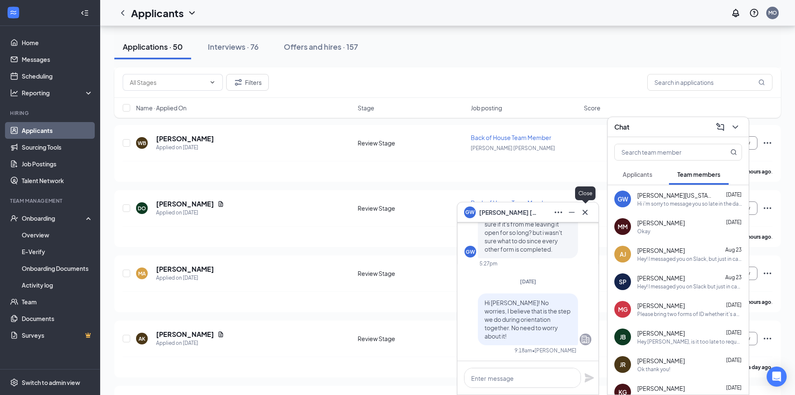  Describe the element at coordinates (142, 338) in the screenshot. I see `div: AK` at that location.